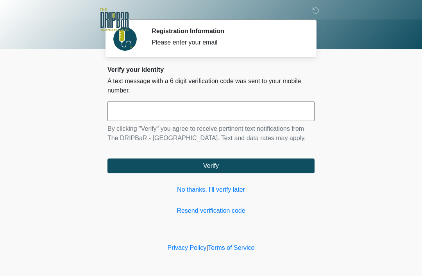 This screenshot has height=276, width=422. What do you see at coordinates (211, 166) in the screenshot?
I see `button: Verify` at bounding box center [211, 166].